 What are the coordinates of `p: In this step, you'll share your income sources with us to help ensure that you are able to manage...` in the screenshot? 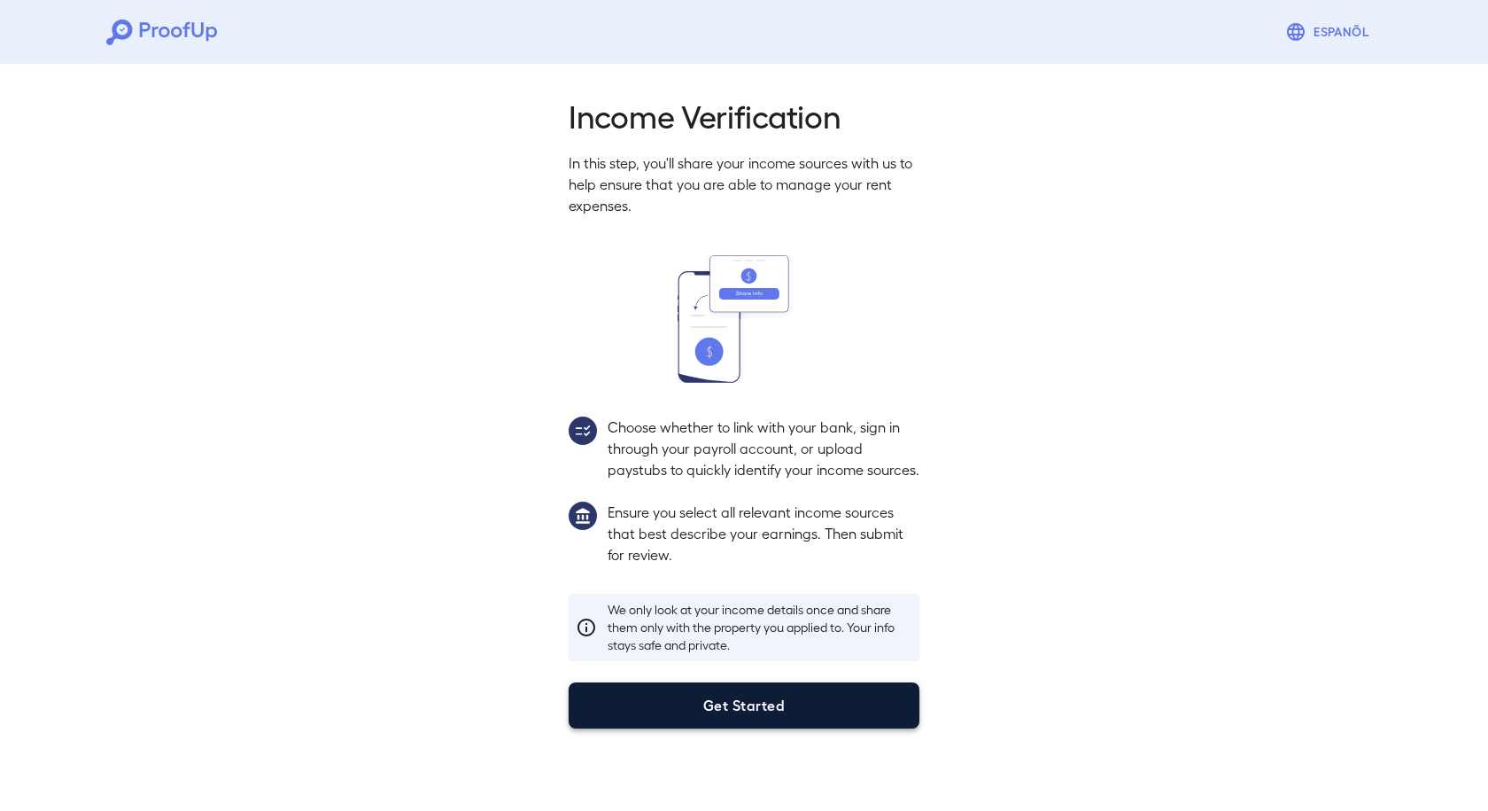 It's located at (744, 184).